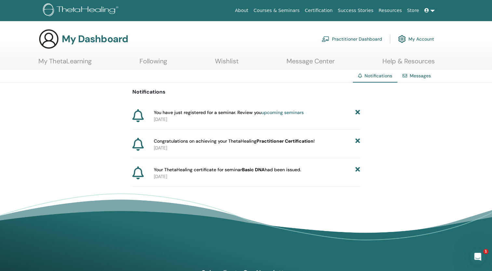 This screenshot has width=492, height=271. I want to click on a: My ThetaLearning, so click(65, 63).